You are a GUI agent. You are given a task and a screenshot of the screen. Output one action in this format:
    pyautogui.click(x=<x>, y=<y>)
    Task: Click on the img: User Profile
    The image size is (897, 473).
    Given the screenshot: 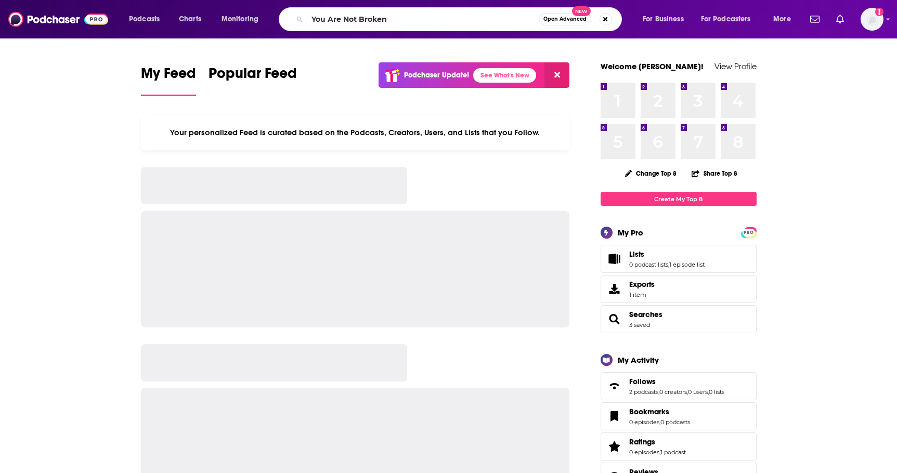 What is the action you would take?
    pyautogui.click(x=872, y=19)
    